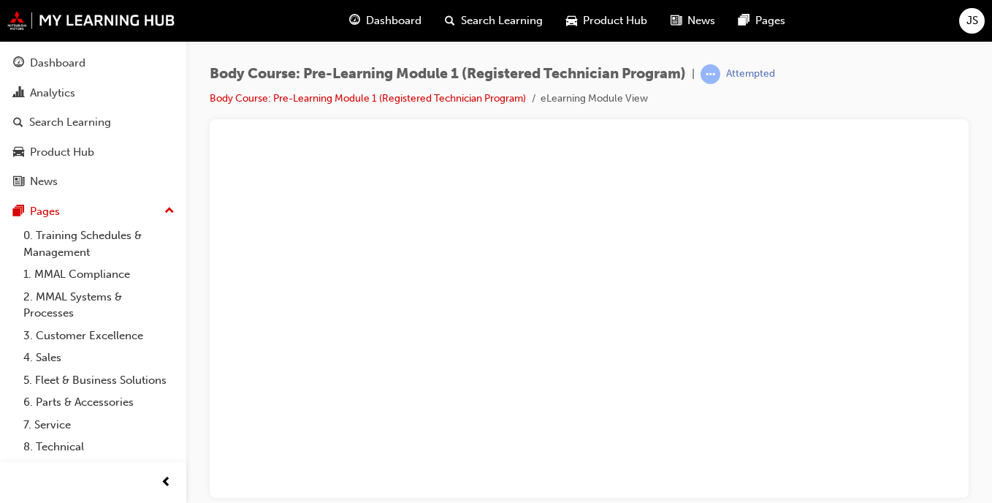 The height and width of the screenshot is (503, 992). I want to click on a: 2. MMAL Systems & Processes, so click(99, 305).